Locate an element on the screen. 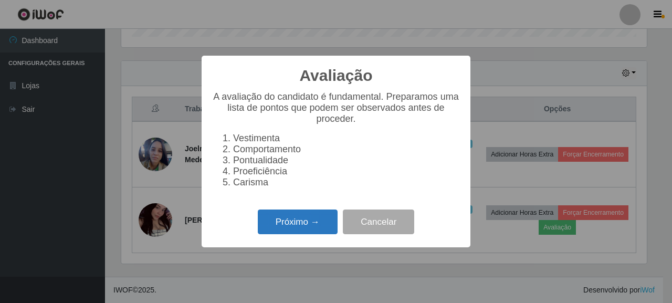  button: Próximo → is located at coordinates (298, 222).